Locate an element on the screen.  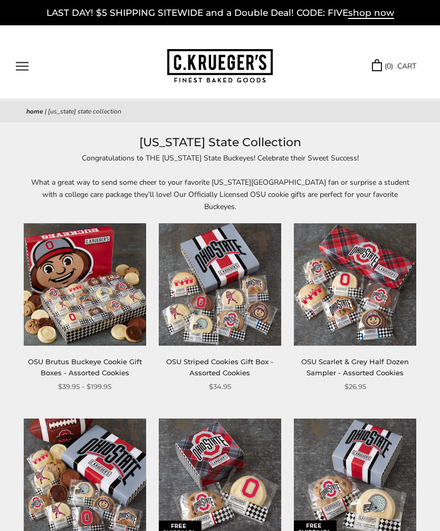
span: $34.95 is located at coordinates (220, 386).